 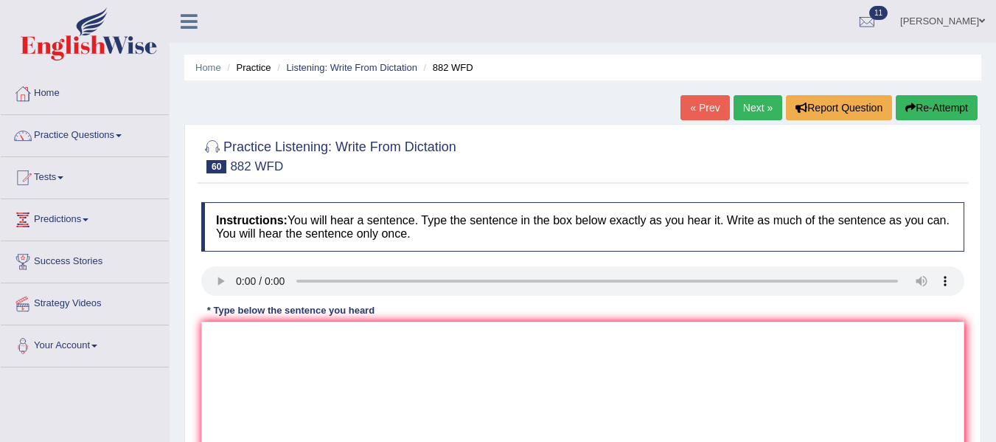 What do you see at coordinates (329, 155) in the screenshot?
I see `h2: Practice Listening: Write From Dictation` at bounding box center [329, 155].